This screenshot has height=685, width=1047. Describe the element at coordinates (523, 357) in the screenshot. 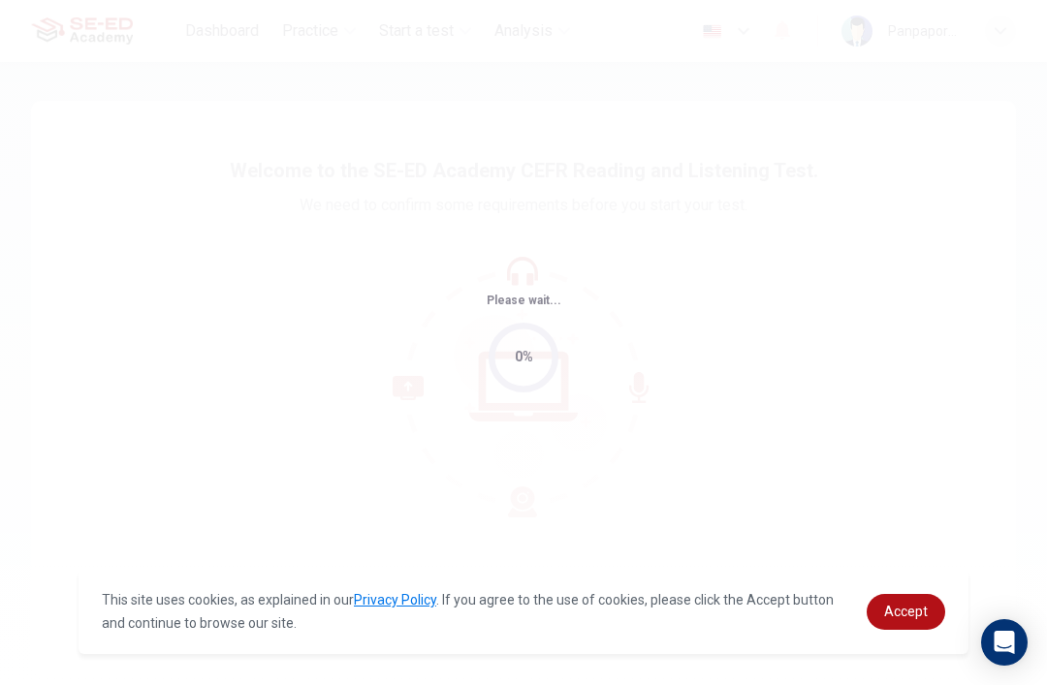

I see `div: 0%` at that location.